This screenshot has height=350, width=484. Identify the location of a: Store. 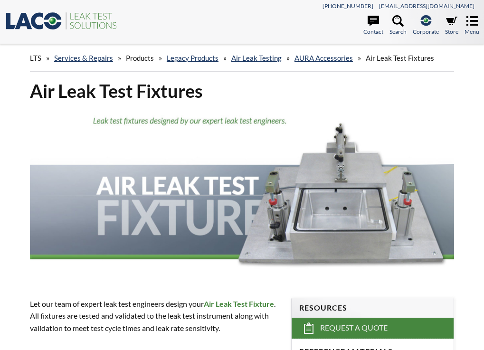
(451, 26).